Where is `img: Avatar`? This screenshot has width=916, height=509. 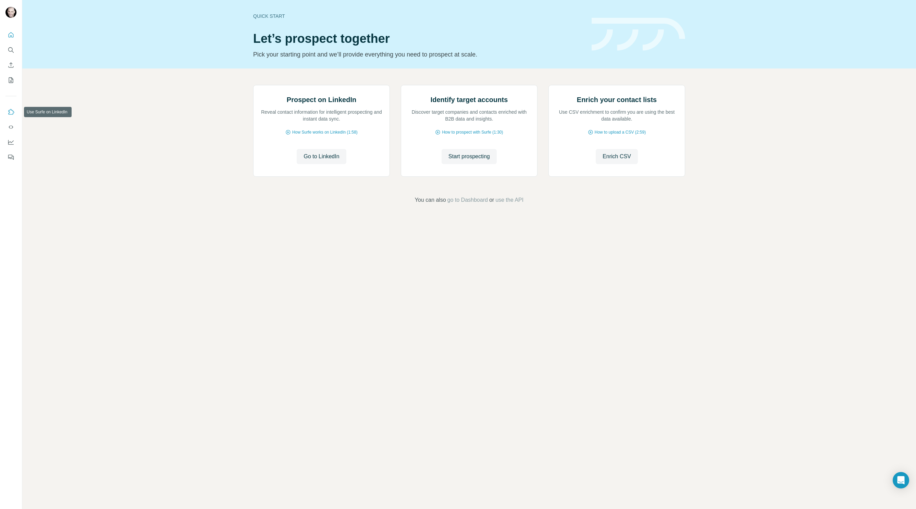 img: Avatar is located at coordinates (11, 12).